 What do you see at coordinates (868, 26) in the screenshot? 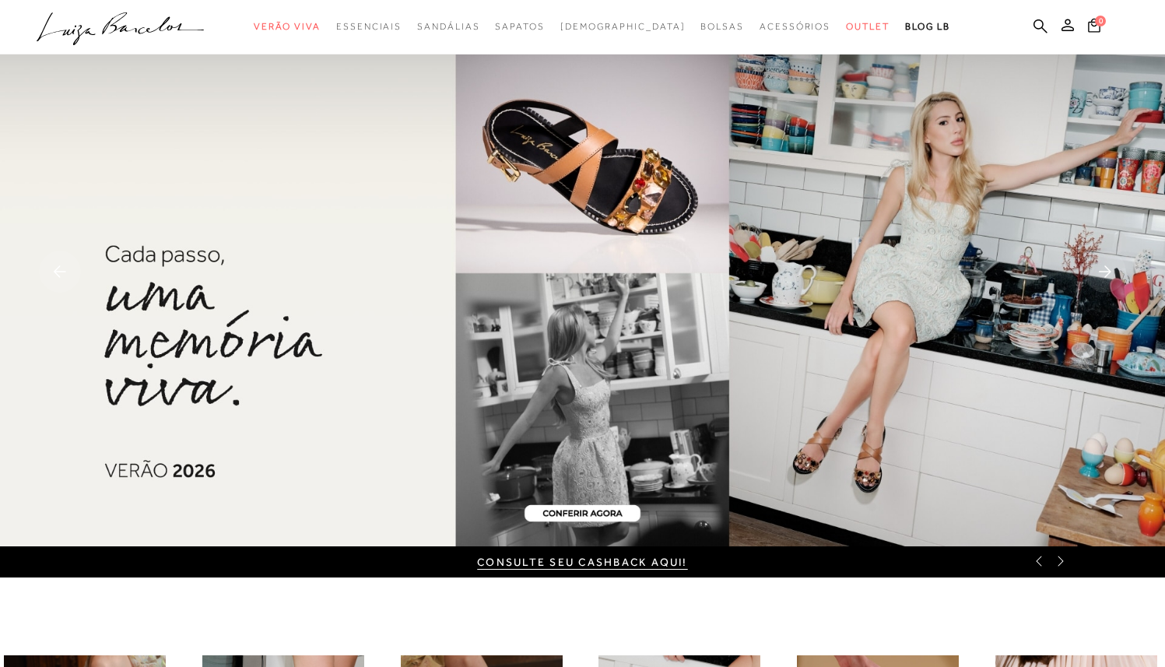
I see `span: Outlet` at bounding box center [868, 26].